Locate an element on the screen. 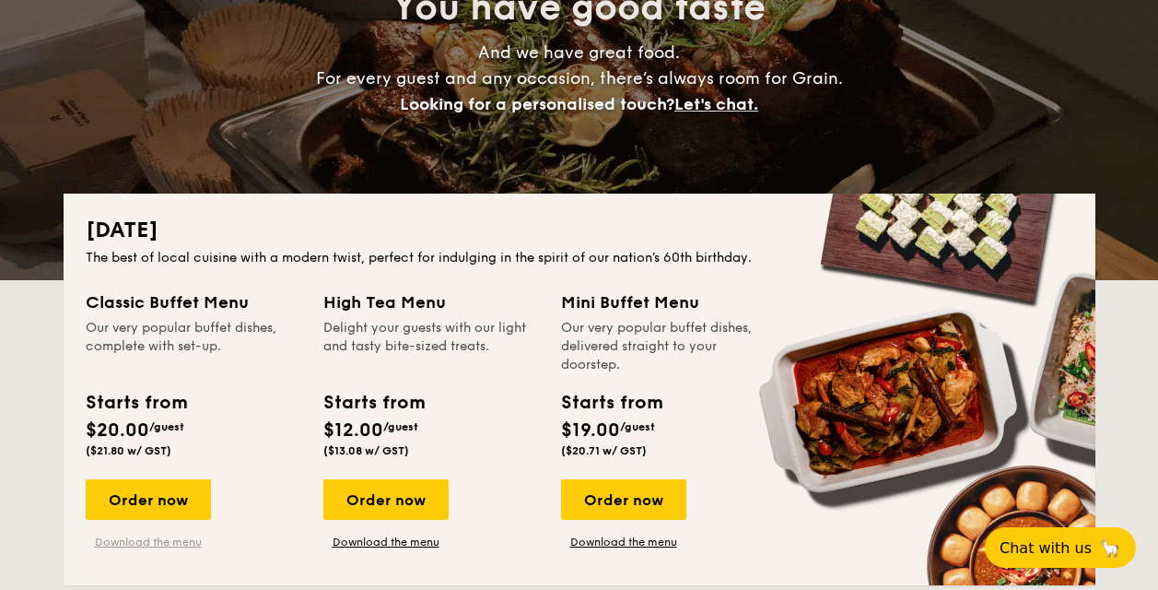 This screenshot has width=1158, height=590. span: ($13.08 w/ GST) is located at coordinates (366, 450).